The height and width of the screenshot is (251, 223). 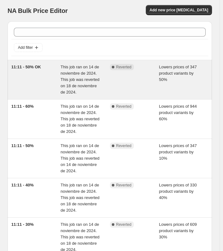 I want to click on span: 11:11 - 50% OK, so click(x=26, y=67).